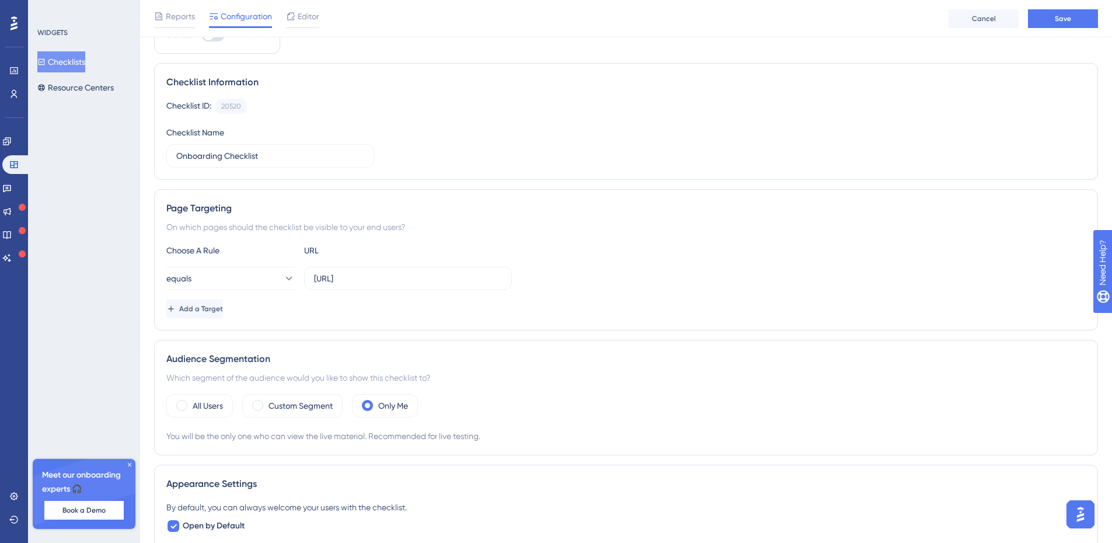  What do you see at coordinates (626, 378) in the screenshot?
I see `div: Which segment of the audience would you like to show this checklist to?` at bounding box center [626, 378].